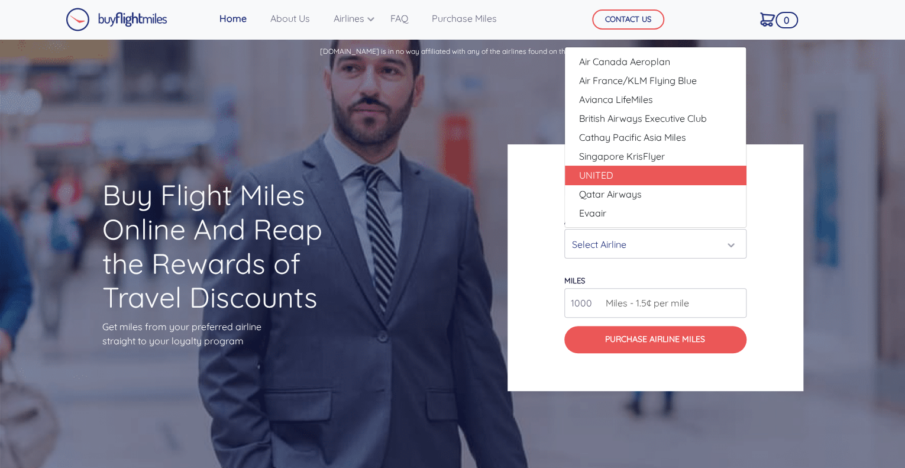  I want to click on span: Air France/KLM Flying Blue, so click(638, 80).